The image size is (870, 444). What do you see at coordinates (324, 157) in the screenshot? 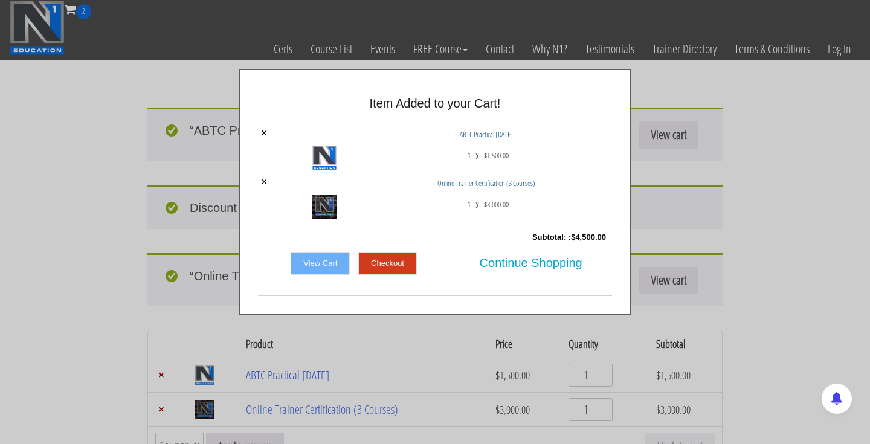
I see `img: ABTC Practical Sept 2025` at bounding box center [324, 157].